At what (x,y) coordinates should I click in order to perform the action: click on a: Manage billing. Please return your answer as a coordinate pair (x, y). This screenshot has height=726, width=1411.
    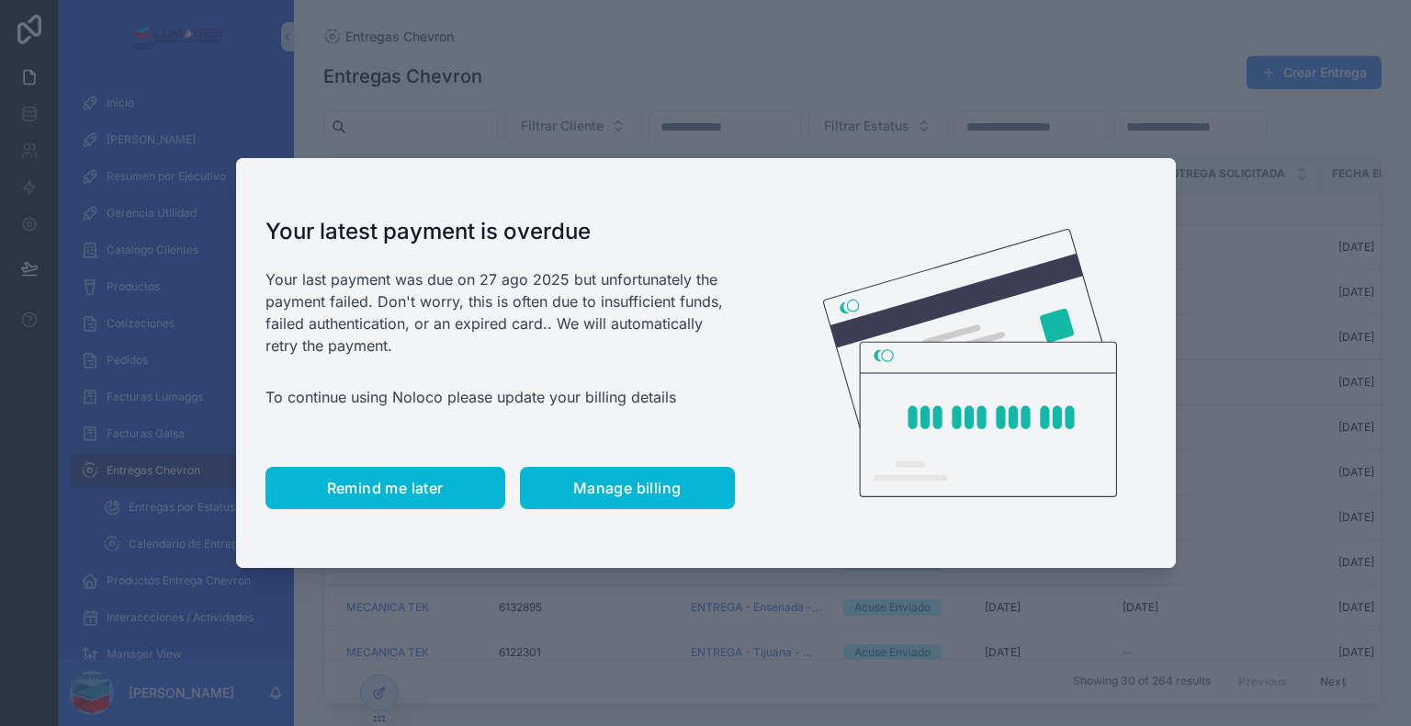
    Looking at the image, I should click on (627, 488).